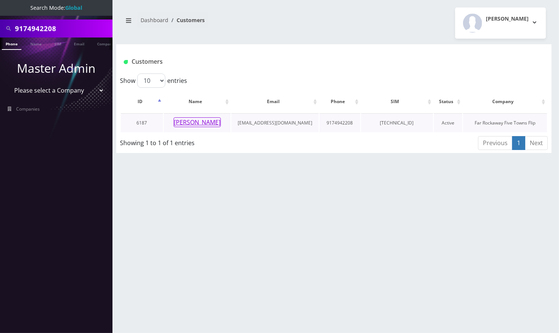 This screenshot has height=333, width=559. Describe the element at coordinates (519, 143) in the screenshot. I see `a: 1` at that location.